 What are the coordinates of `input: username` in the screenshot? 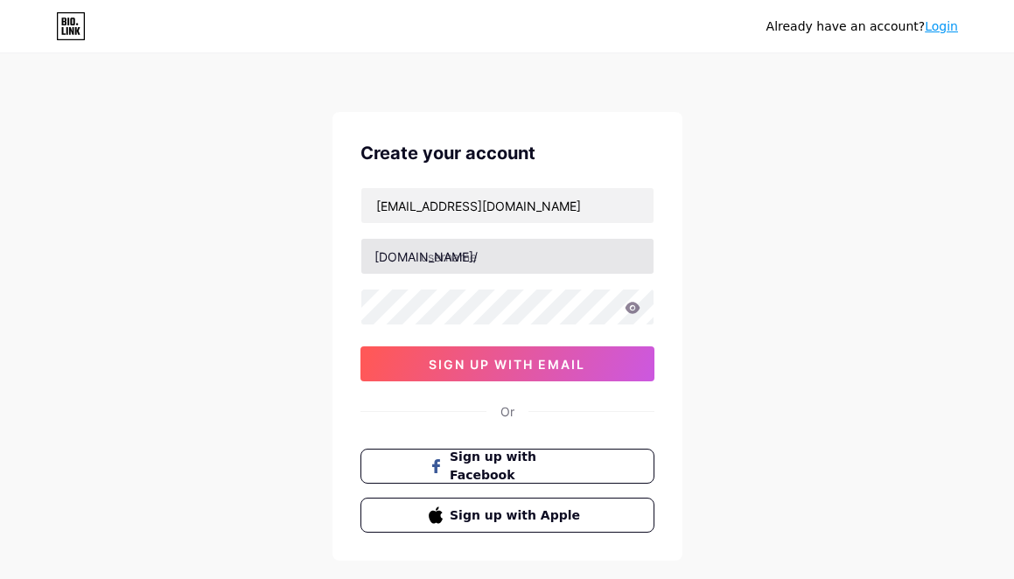 It's located at (507, 256).